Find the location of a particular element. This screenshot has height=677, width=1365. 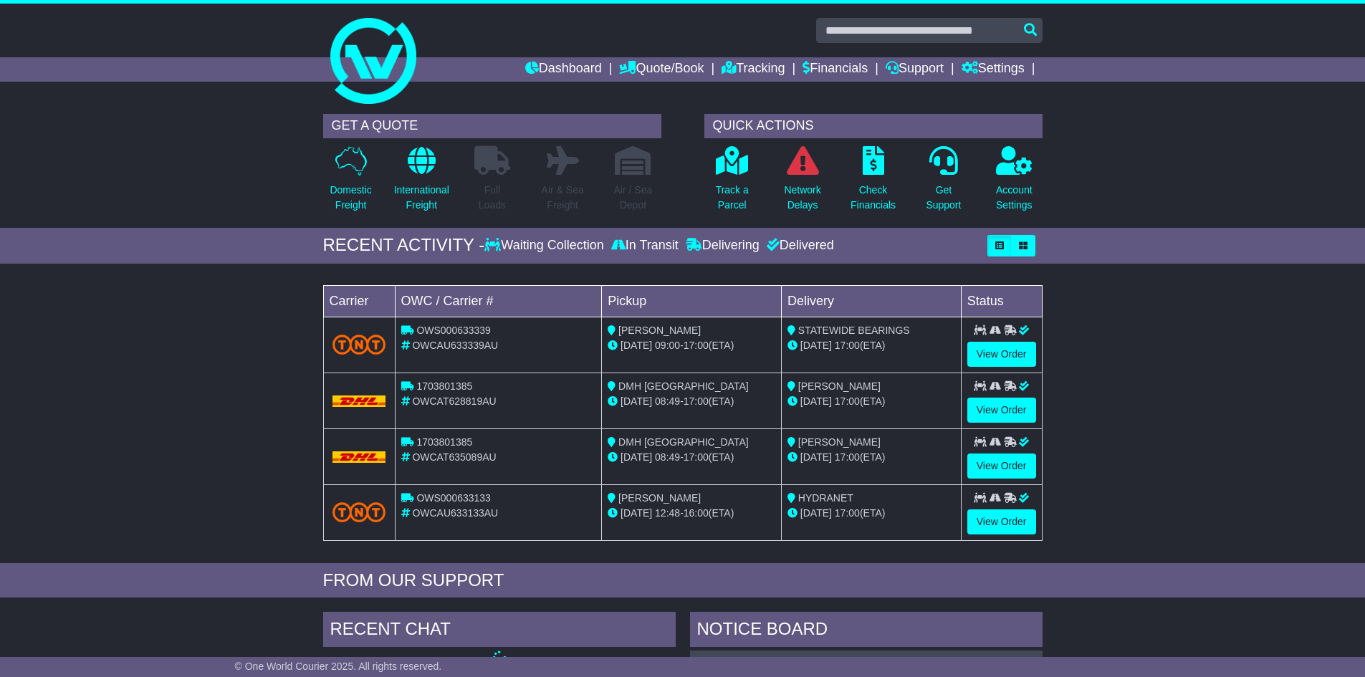

a: DomesticFreight is located at coordinates (350, 183).